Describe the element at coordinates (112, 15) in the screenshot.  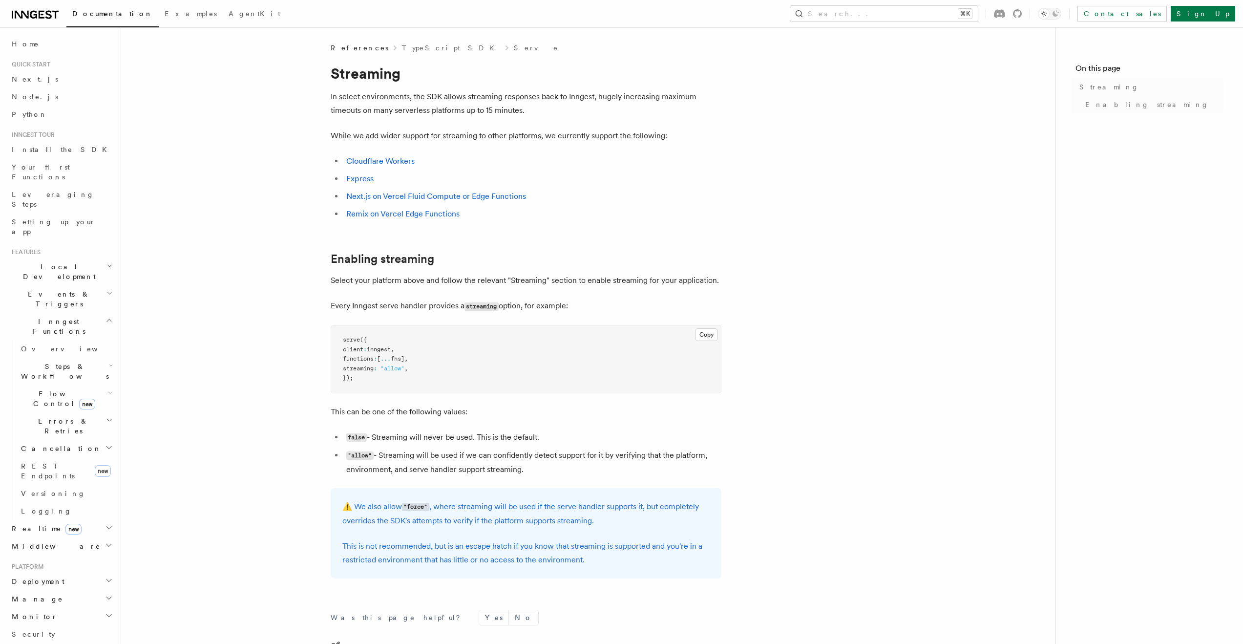
I see `a: Documentation` at that location.